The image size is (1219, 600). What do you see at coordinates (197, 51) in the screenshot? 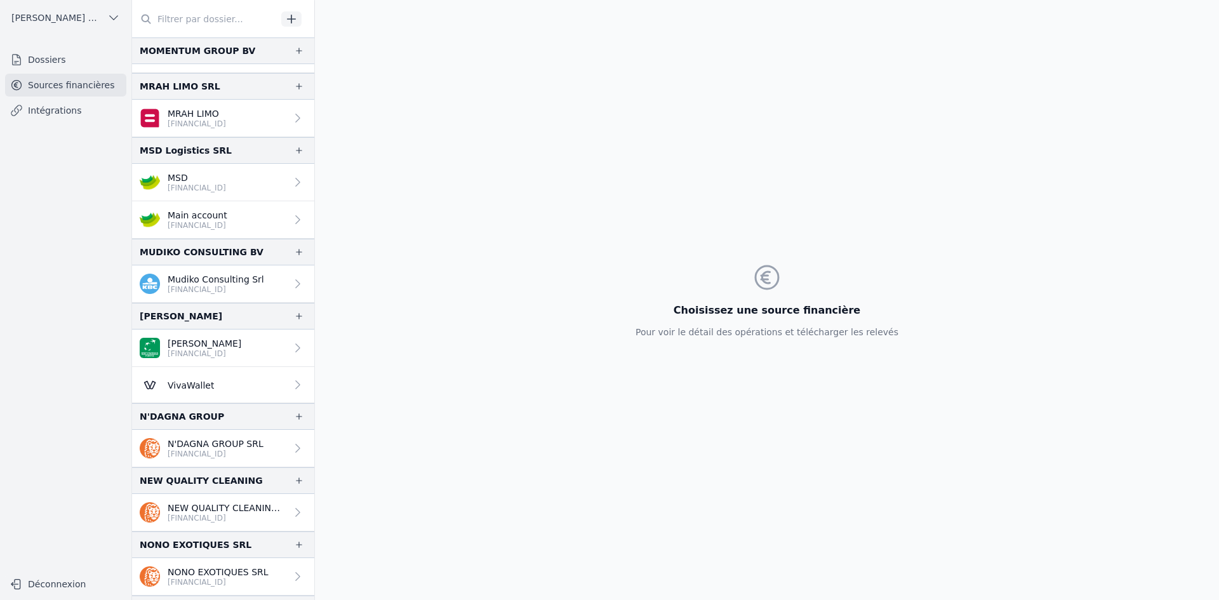
I see `div: MOMENTUM GROUP BV` at bounding box center [197, 51].